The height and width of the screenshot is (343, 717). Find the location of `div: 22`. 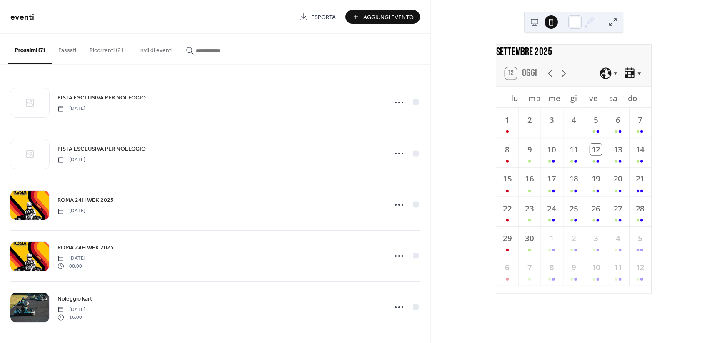

div: 22 is located at coordinates (507, 209).